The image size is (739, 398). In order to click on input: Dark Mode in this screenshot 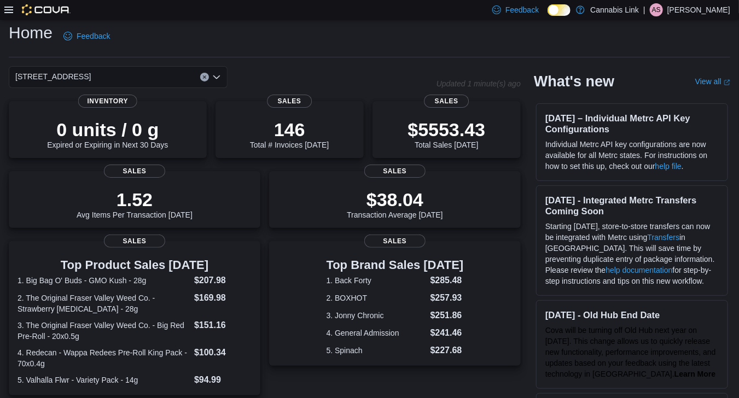, I will do `click(559, 10)`.